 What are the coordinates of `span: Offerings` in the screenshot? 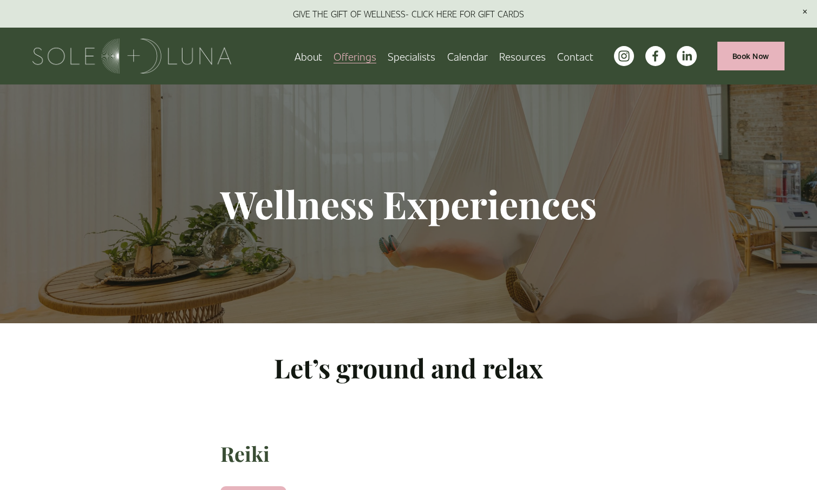 It's located at (355, 56).